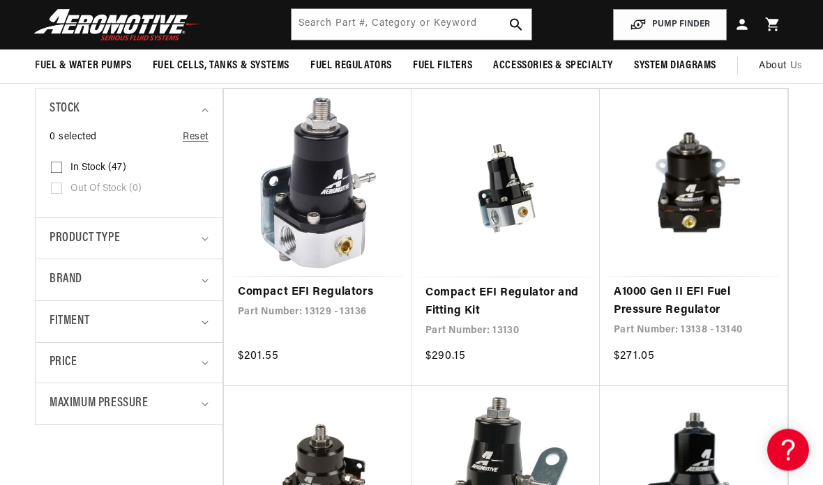 The image size is (823, 485). What do you see at coordinates (73, 138) in the screenshot?
I see `span: 0 selected` at bounding box center [73, 138].